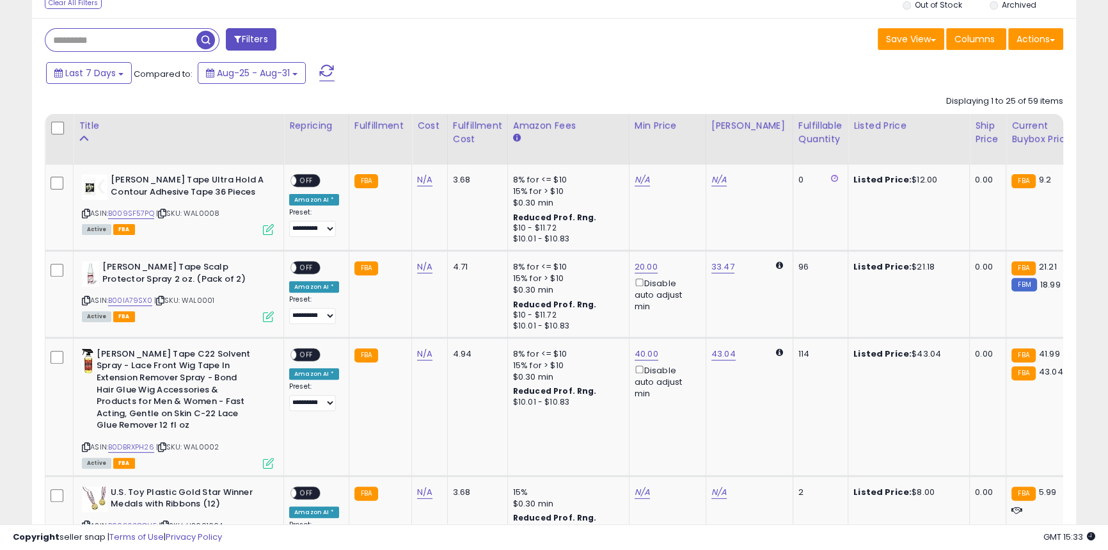  What do you see at coordinates (188, 500) in the screenshot?
I see `b: U.S. Toy Plastic Gold Star Winner Medals with Ribbons (12)` at bounding box center [188, 500].